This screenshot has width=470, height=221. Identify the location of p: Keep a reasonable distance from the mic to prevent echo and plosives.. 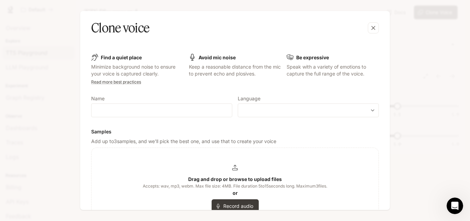
(235, 70).